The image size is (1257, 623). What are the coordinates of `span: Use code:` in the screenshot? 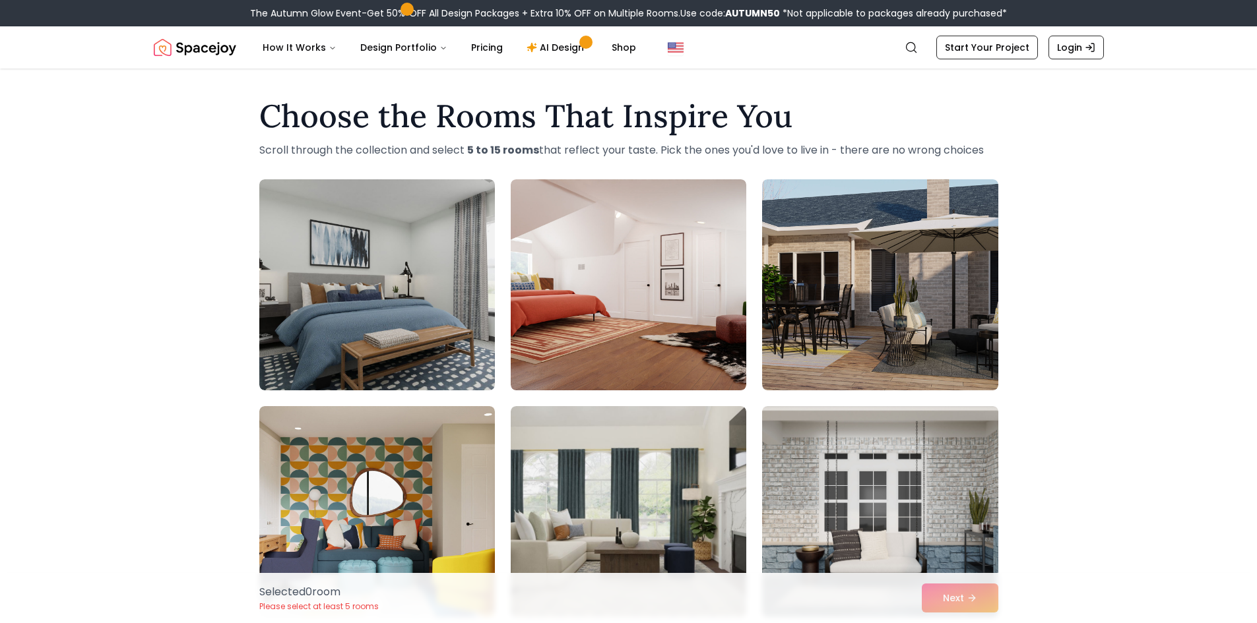 It's located at (730, 13).